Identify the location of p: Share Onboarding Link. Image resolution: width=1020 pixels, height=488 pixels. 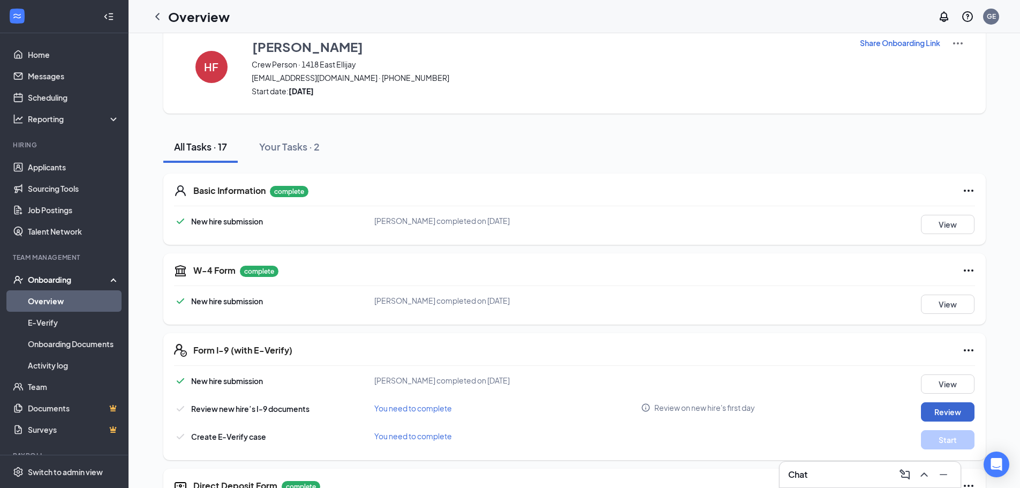
(900, 43).